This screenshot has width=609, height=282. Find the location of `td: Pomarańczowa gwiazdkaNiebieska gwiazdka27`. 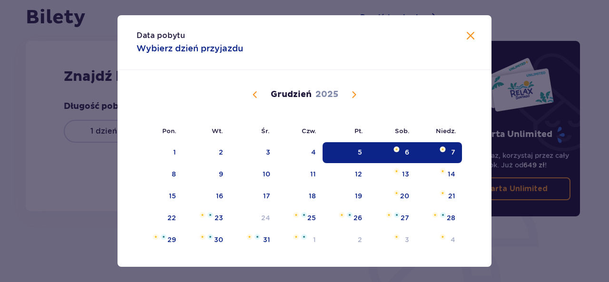

td: Pomarańczowa gwiazdkaNiebieska gwiazdka27 is located at coordinates (392, 219).